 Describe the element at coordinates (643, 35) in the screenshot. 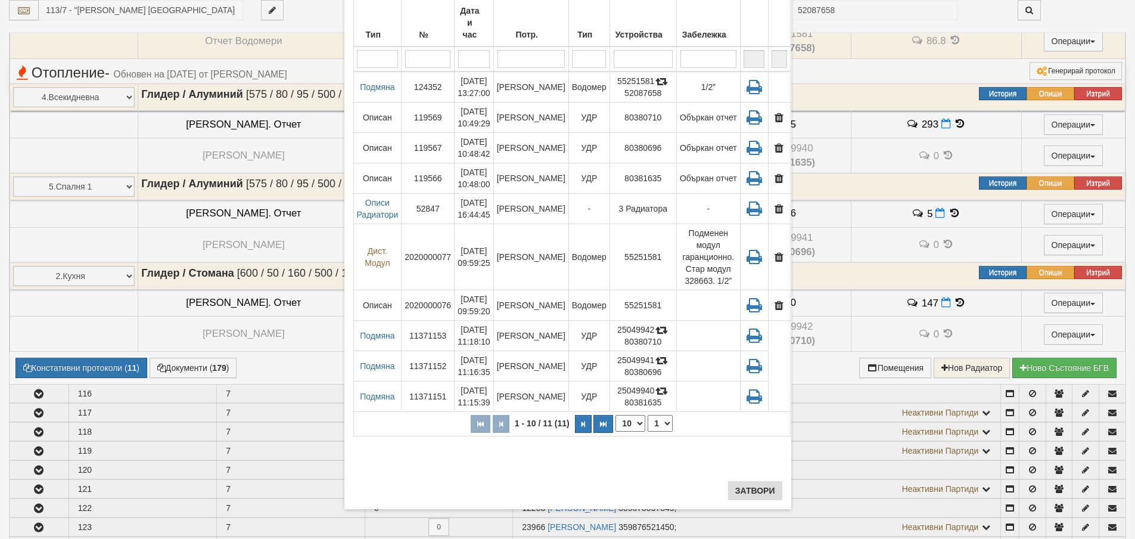

I see `div: Устройства` at that location.